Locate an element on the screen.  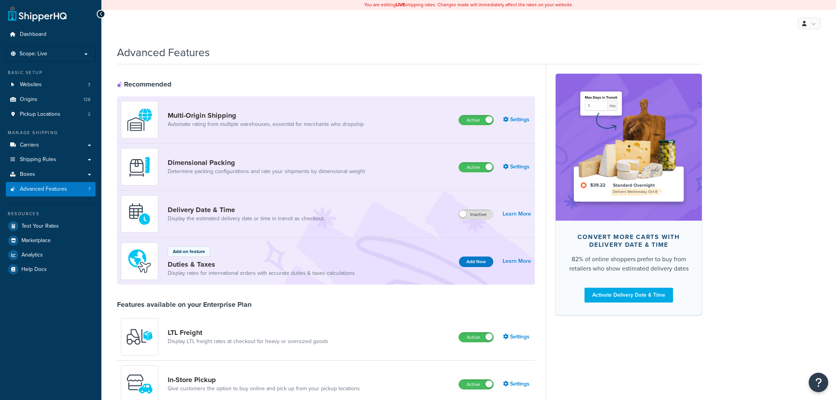
span: Carriers is located at coordinates (29, 145).